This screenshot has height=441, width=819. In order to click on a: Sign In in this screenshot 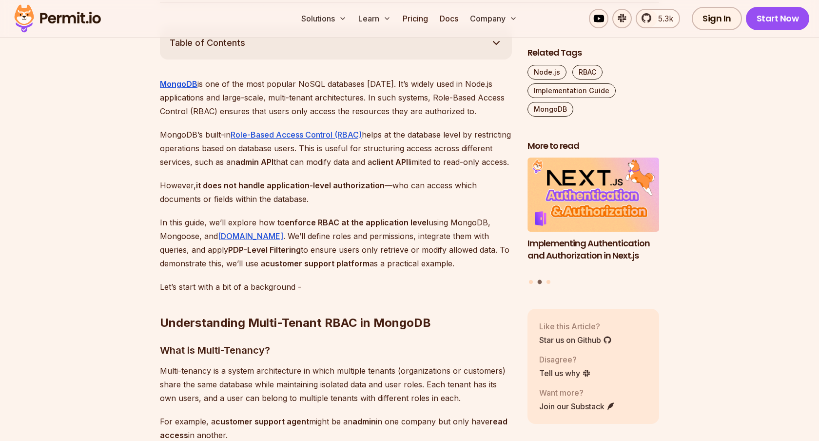, I will do `click(717, 19)`.